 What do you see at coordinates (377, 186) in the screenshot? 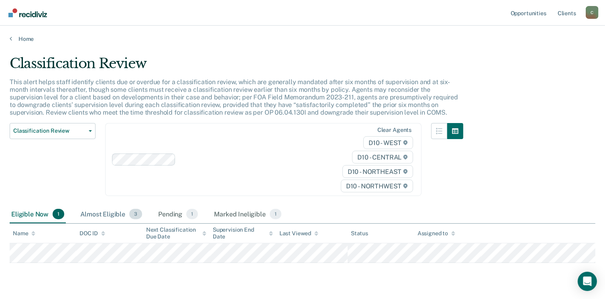
I see `span: D10 - NORTHWEST` at bounding box center [377, 186].